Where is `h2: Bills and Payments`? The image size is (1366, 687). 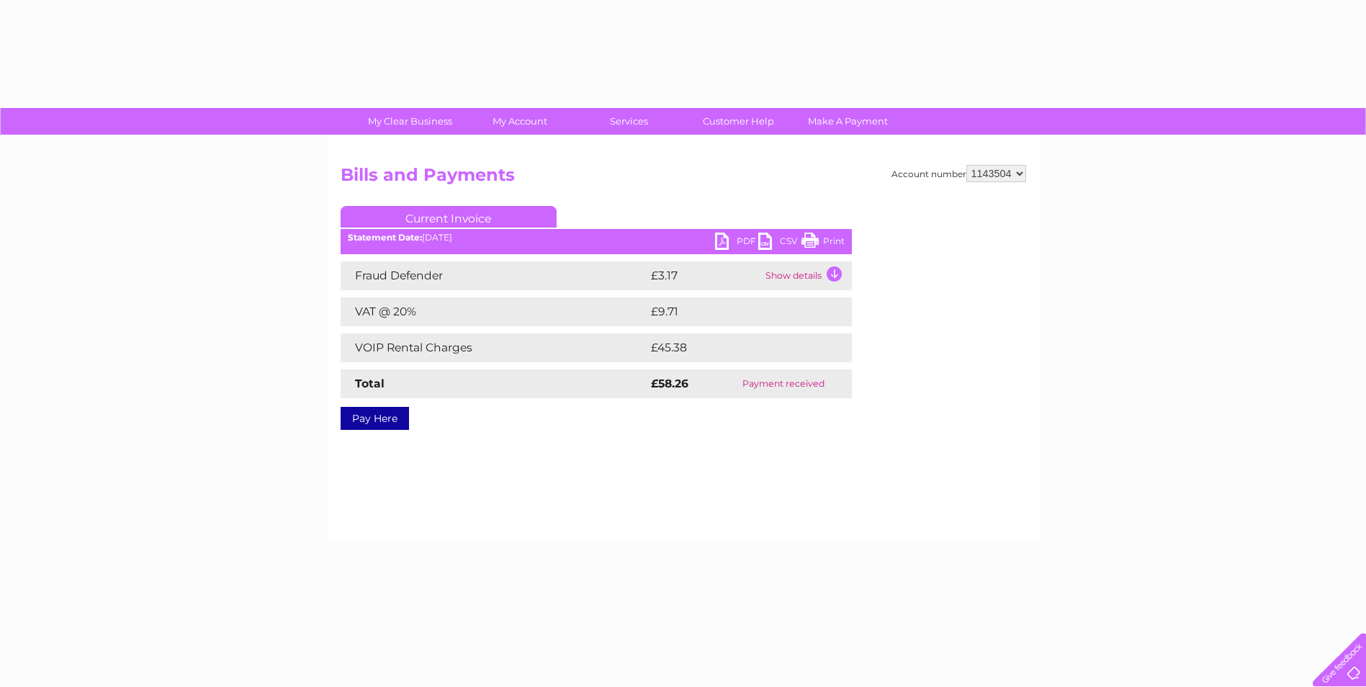 h2: Bills and Payments is located at coordinates (683, 179).